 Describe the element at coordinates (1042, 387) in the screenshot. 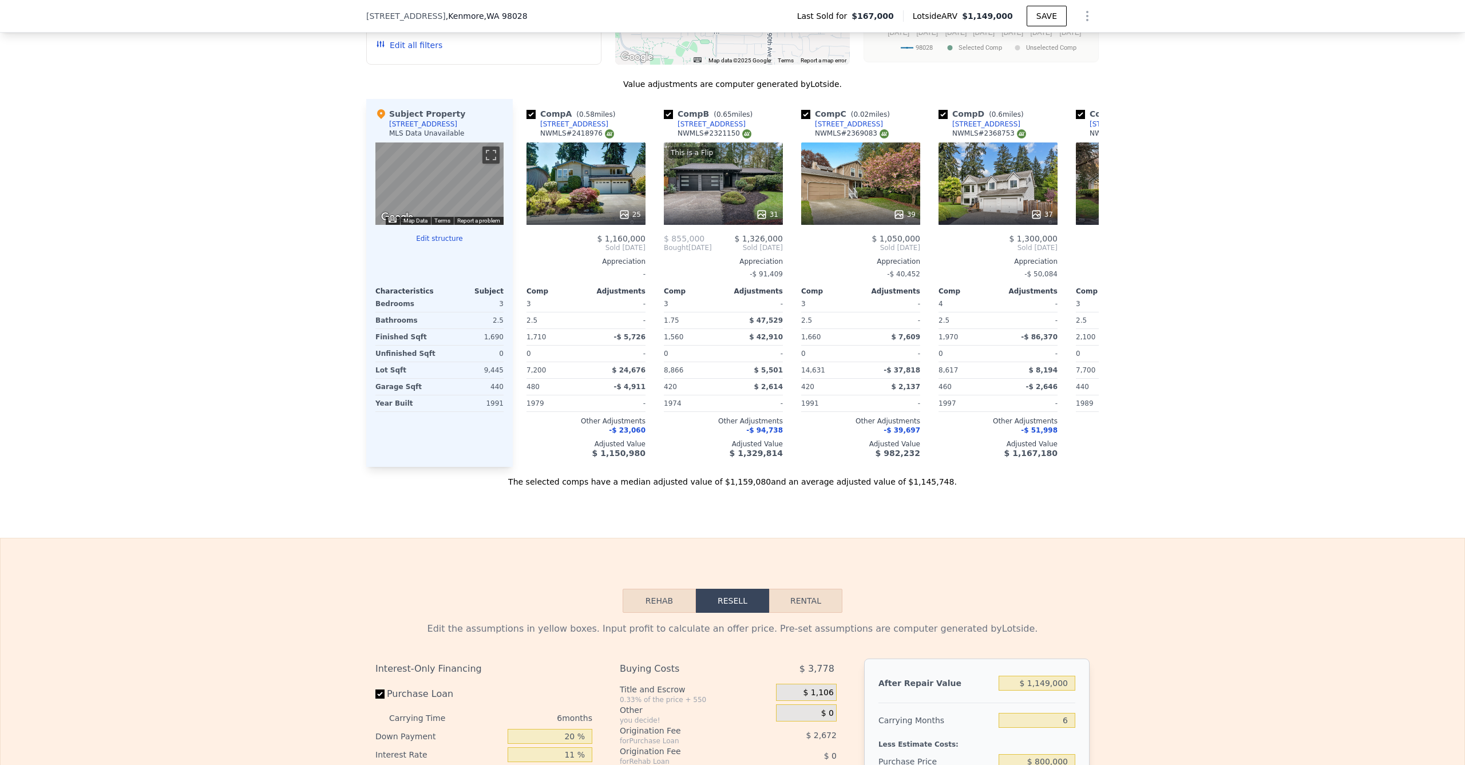

I see `span: -$ 2,646` at that location.